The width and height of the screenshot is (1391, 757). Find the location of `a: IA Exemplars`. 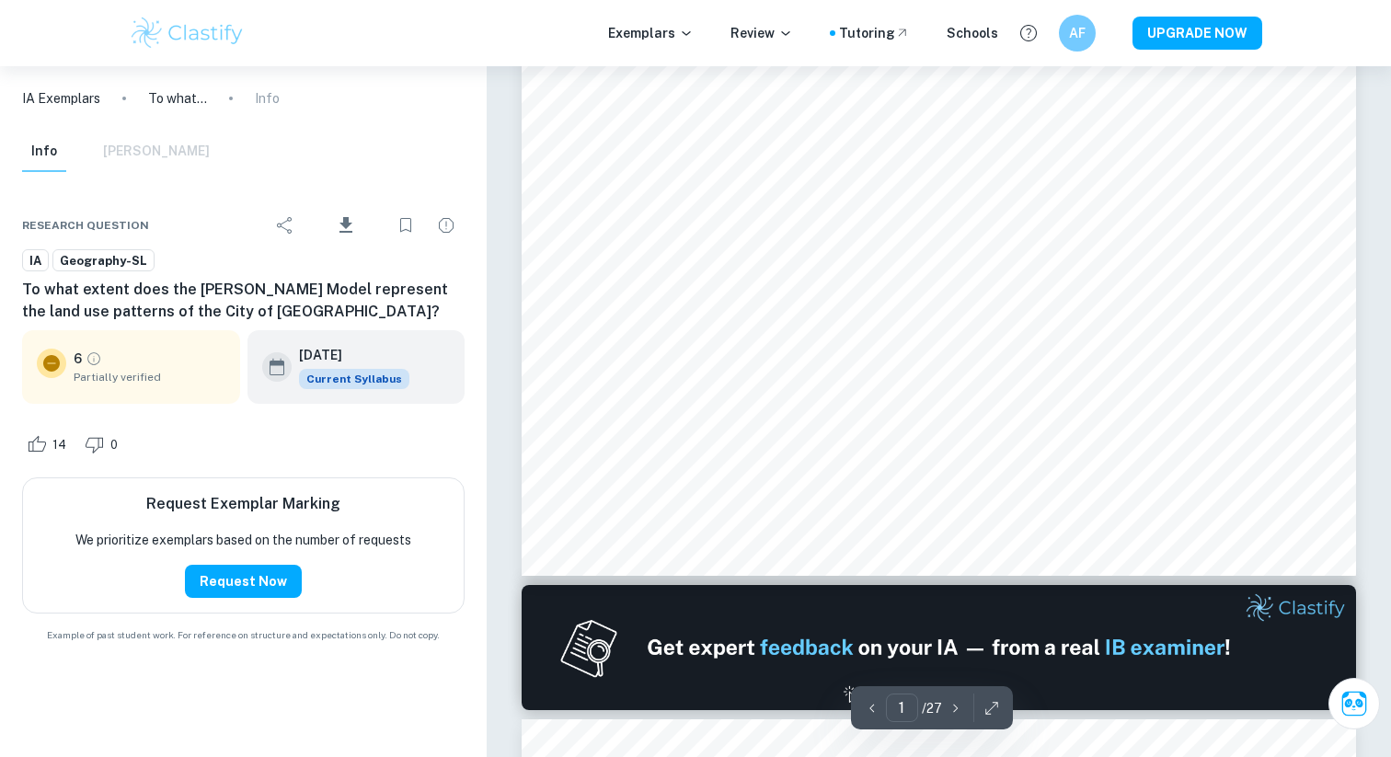

a: IA Exemplars is located at coordinates (61, 98).